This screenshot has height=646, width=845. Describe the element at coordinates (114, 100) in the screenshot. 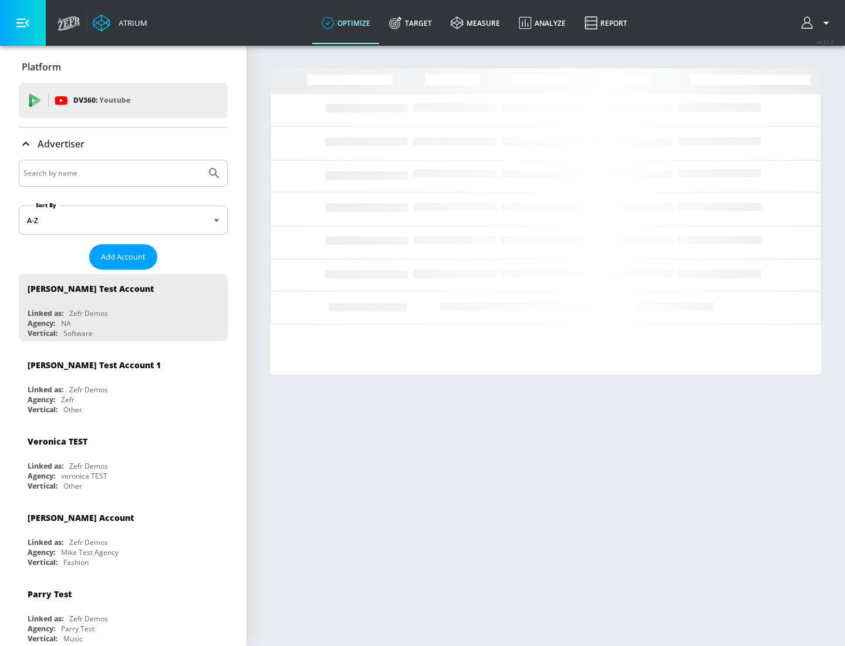

I see `p: Youtube` at that location.